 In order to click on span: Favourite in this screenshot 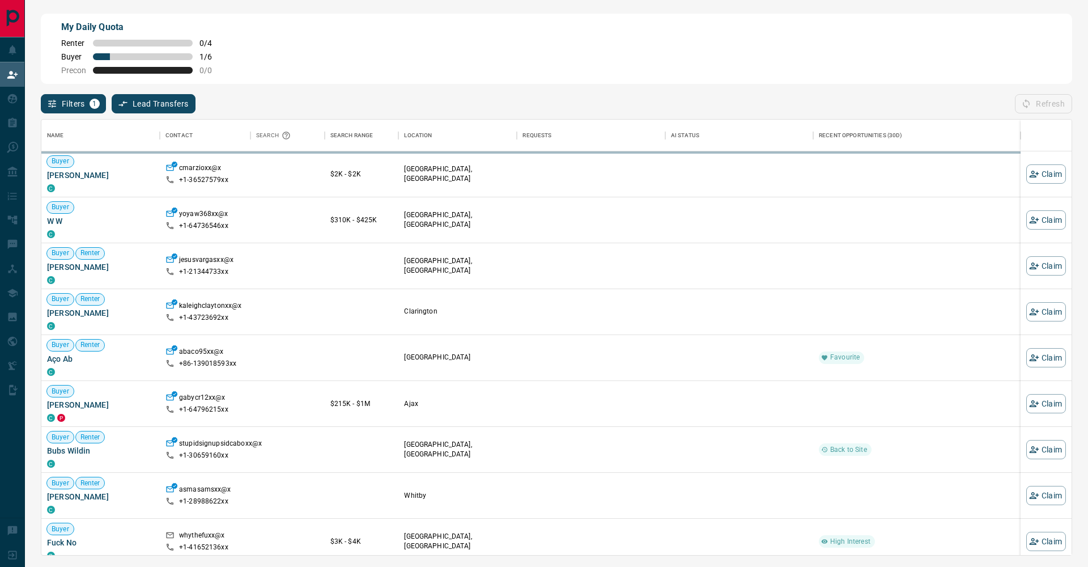, I will do `click(845, 357)`.